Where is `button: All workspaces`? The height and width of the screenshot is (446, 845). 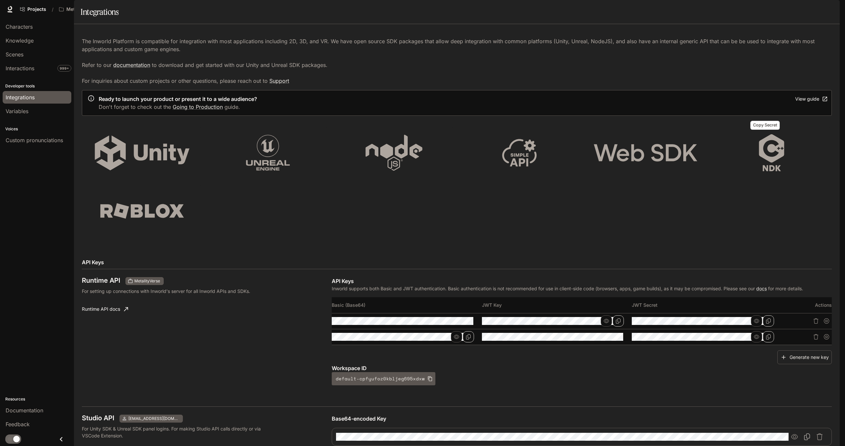
button: All workspaces is located at coordinates (82, 9).